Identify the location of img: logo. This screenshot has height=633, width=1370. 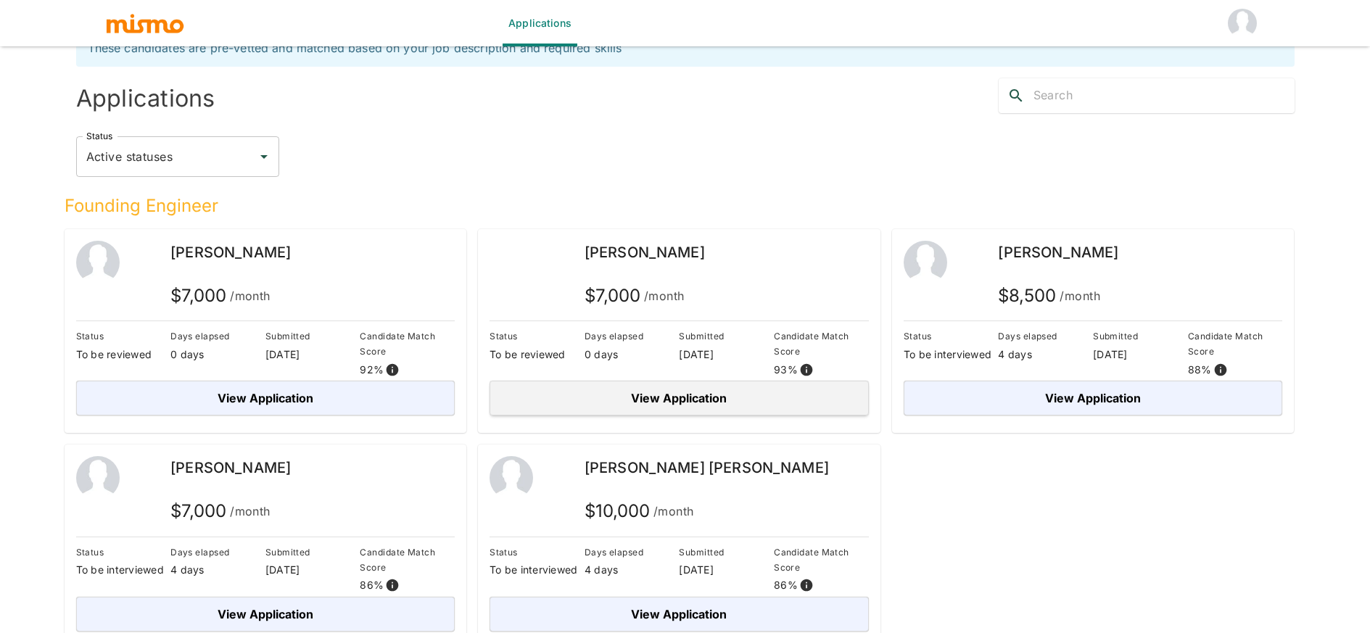
(145, 23).